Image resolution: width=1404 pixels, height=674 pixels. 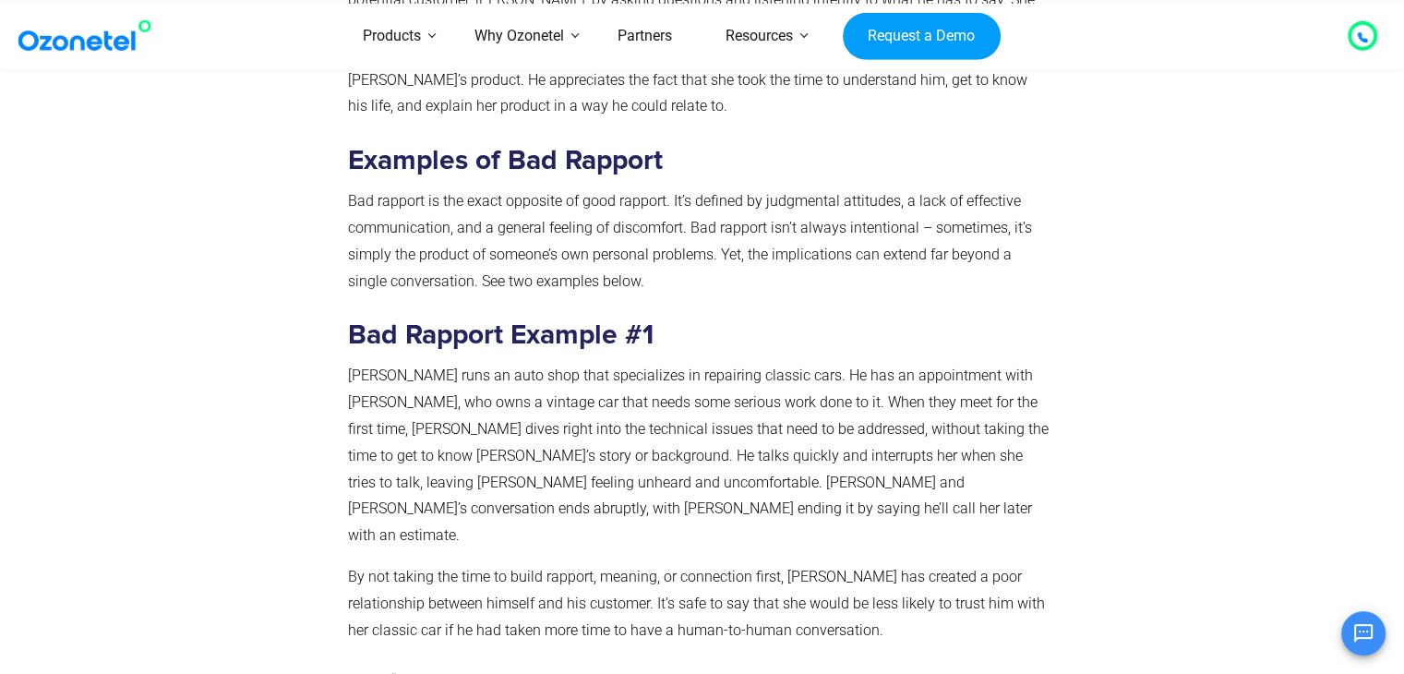 What do you see at coordinates (698, 241) in the screenshot?
I see `p: Bad rapport is the exact opposite of good rapport. It’s defined by judgmental attitudes, a lack o...` at bounding box center [698, 241].